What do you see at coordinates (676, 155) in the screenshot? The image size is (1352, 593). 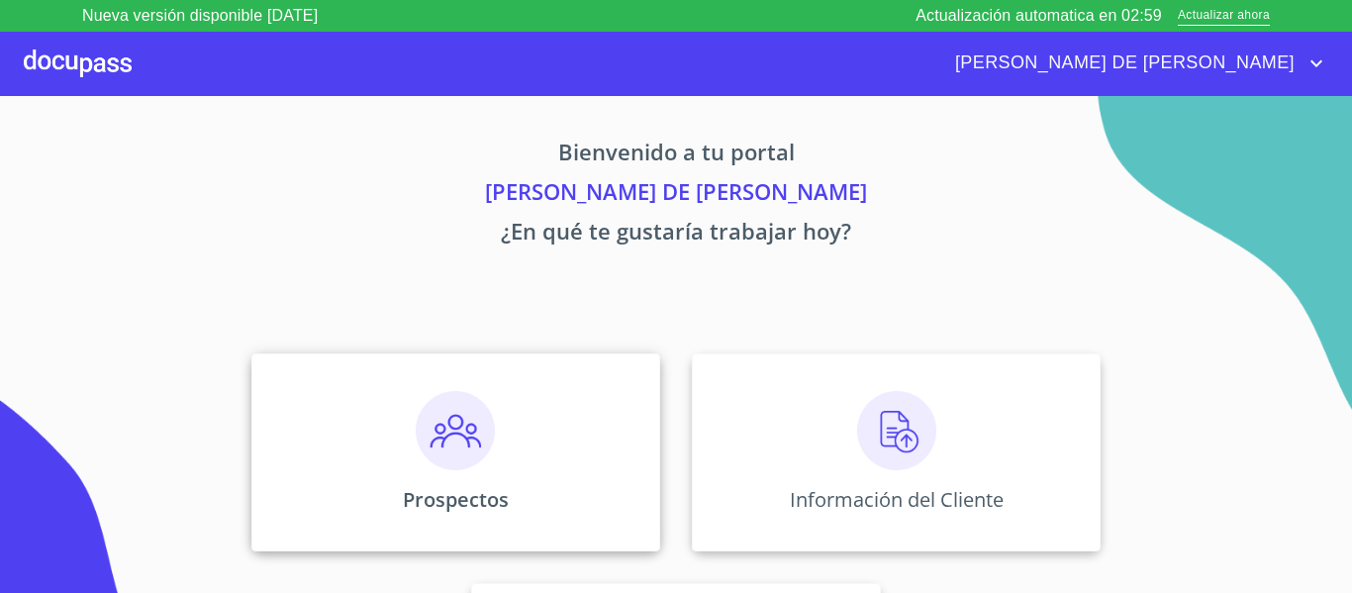 I see `p: Bienvenido a tu portal` at bounding box center [676, 155].